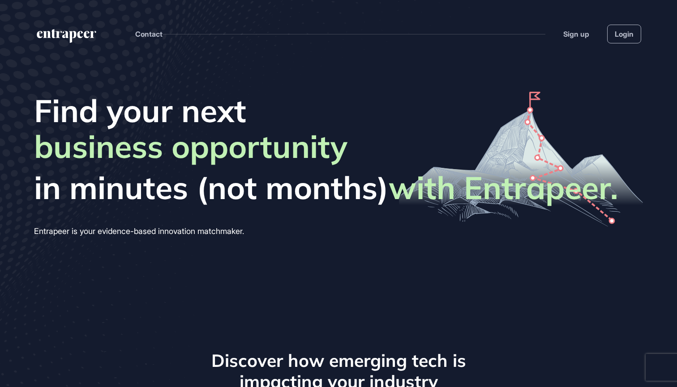 The image size is (677, 387). What do you see at coordinates (326, 111) in the screenshot?
I see `span: Find your next` at bounding box center [326, 111].